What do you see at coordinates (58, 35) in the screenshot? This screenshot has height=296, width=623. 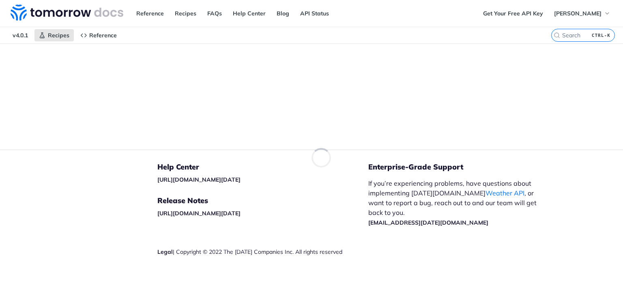 I see `span: Recipes` at bounding box center [58, 35].